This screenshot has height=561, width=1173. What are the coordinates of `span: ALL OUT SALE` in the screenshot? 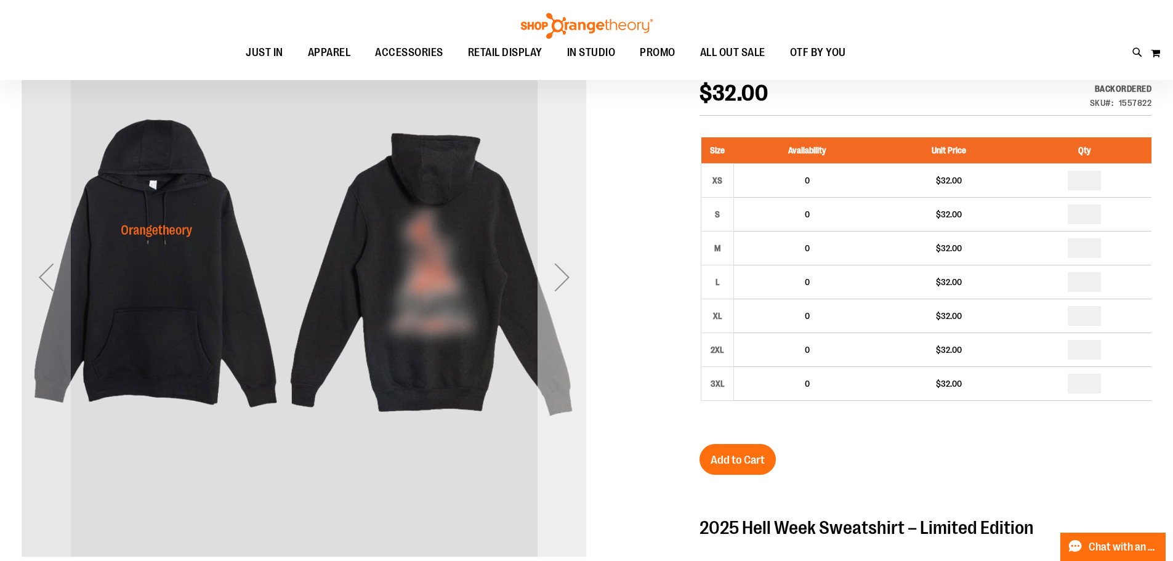 It's located at (733, 52).